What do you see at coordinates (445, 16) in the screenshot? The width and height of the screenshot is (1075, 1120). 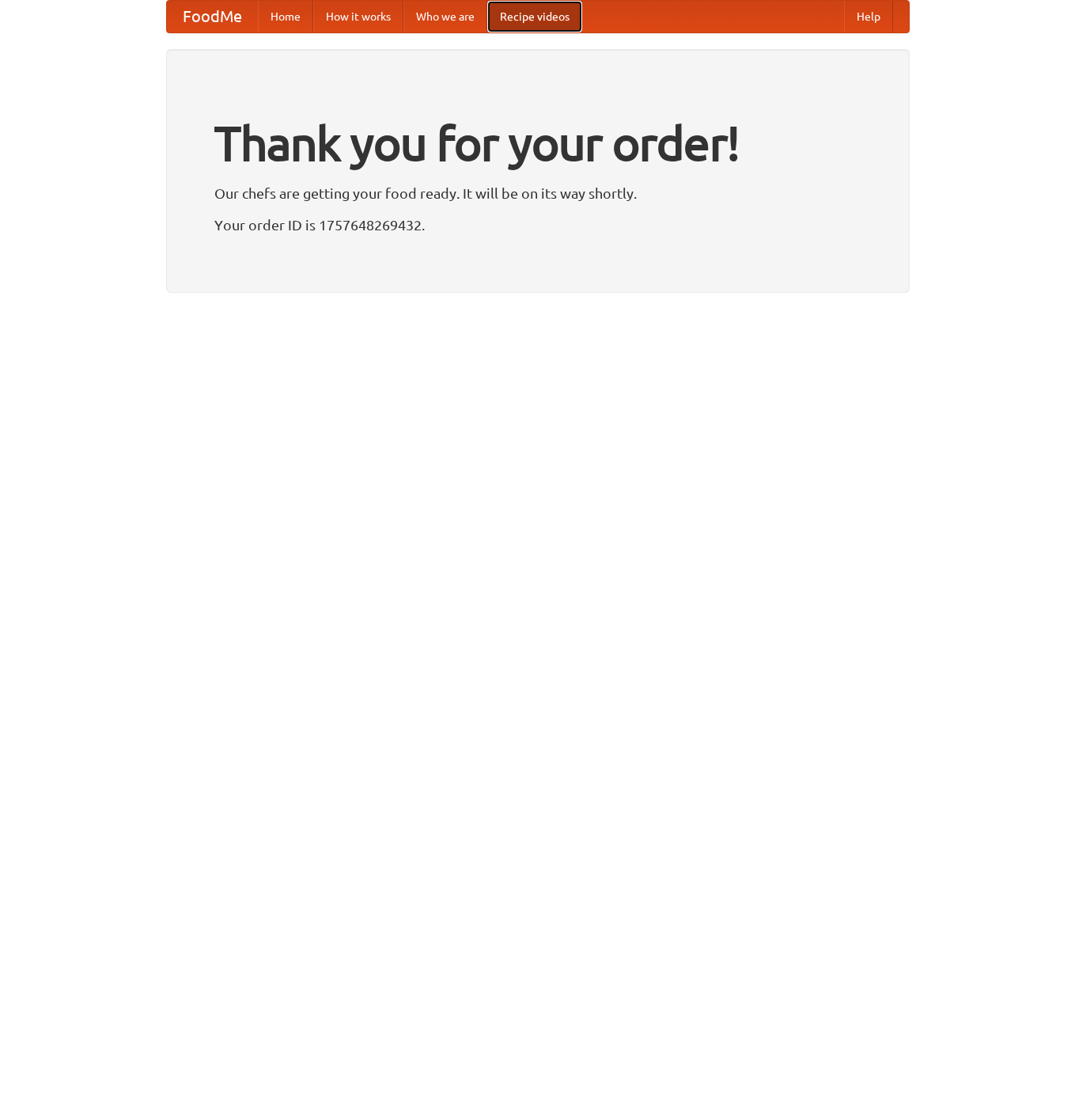 I see `a: Who we are` at bounding box center [445, 16].